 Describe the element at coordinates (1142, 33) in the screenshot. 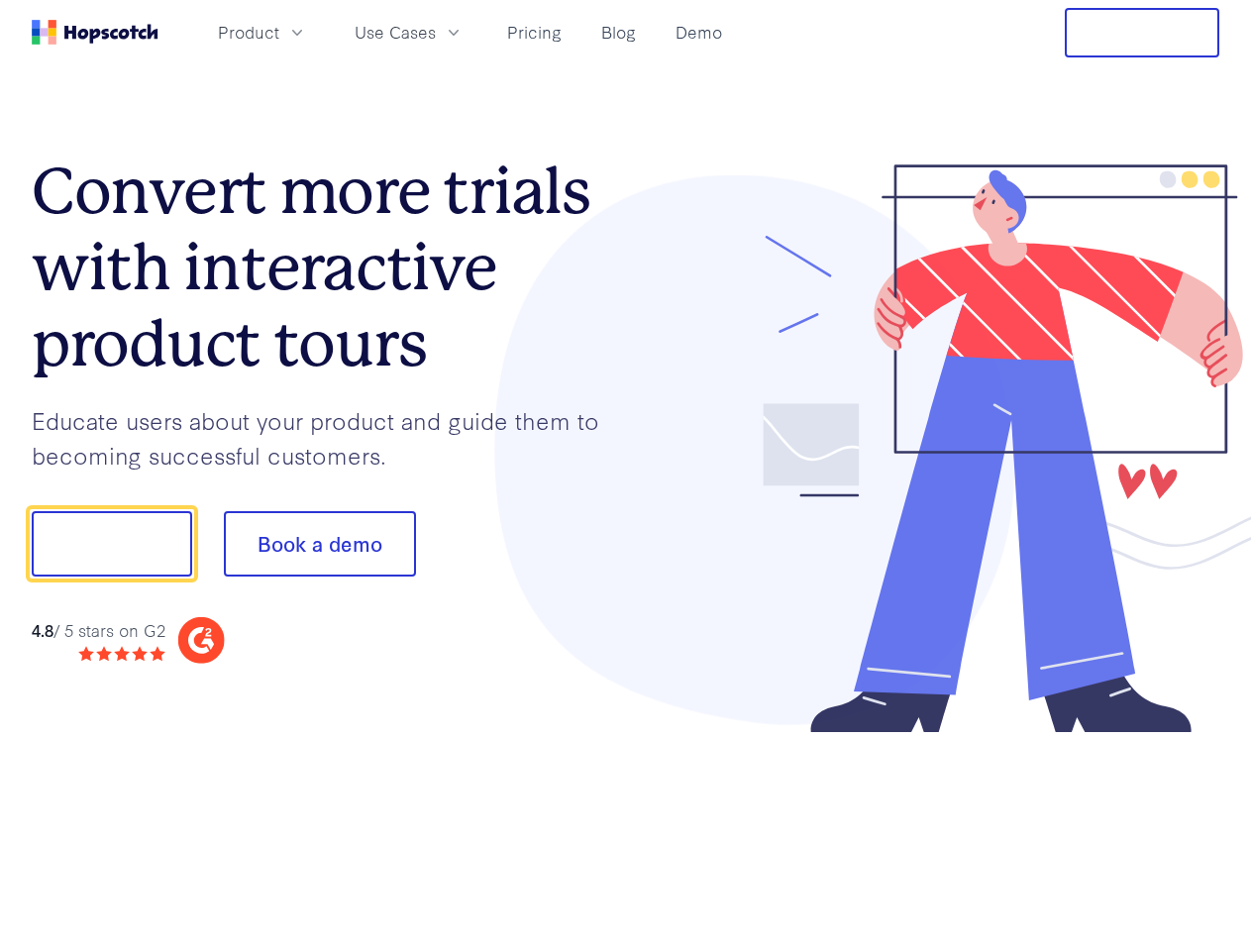

I see `a: Free Trial` at that location.